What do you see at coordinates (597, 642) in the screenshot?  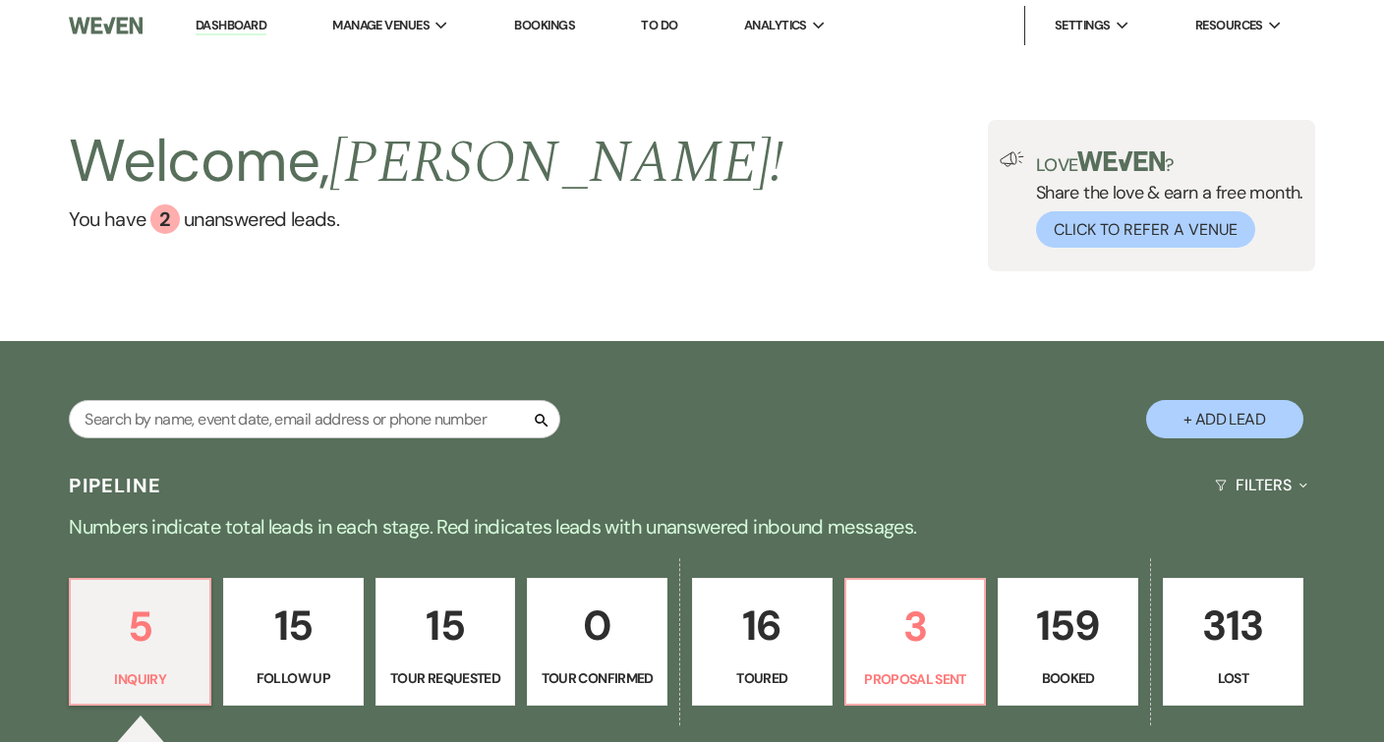 I see `a: 0Tour Confirmed` at bounding box center [597, 642].